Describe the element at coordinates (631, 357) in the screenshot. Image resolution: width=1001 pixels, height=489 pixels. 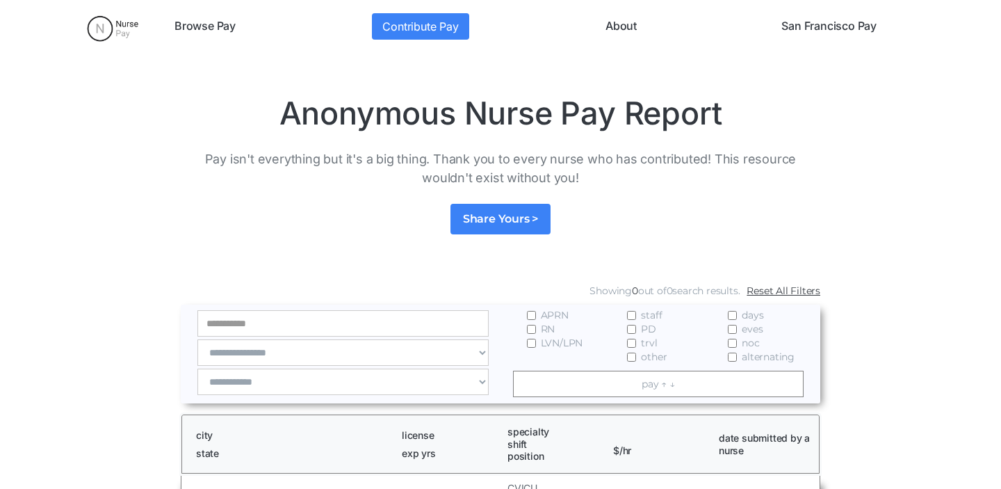
I see `input: other` at that location.